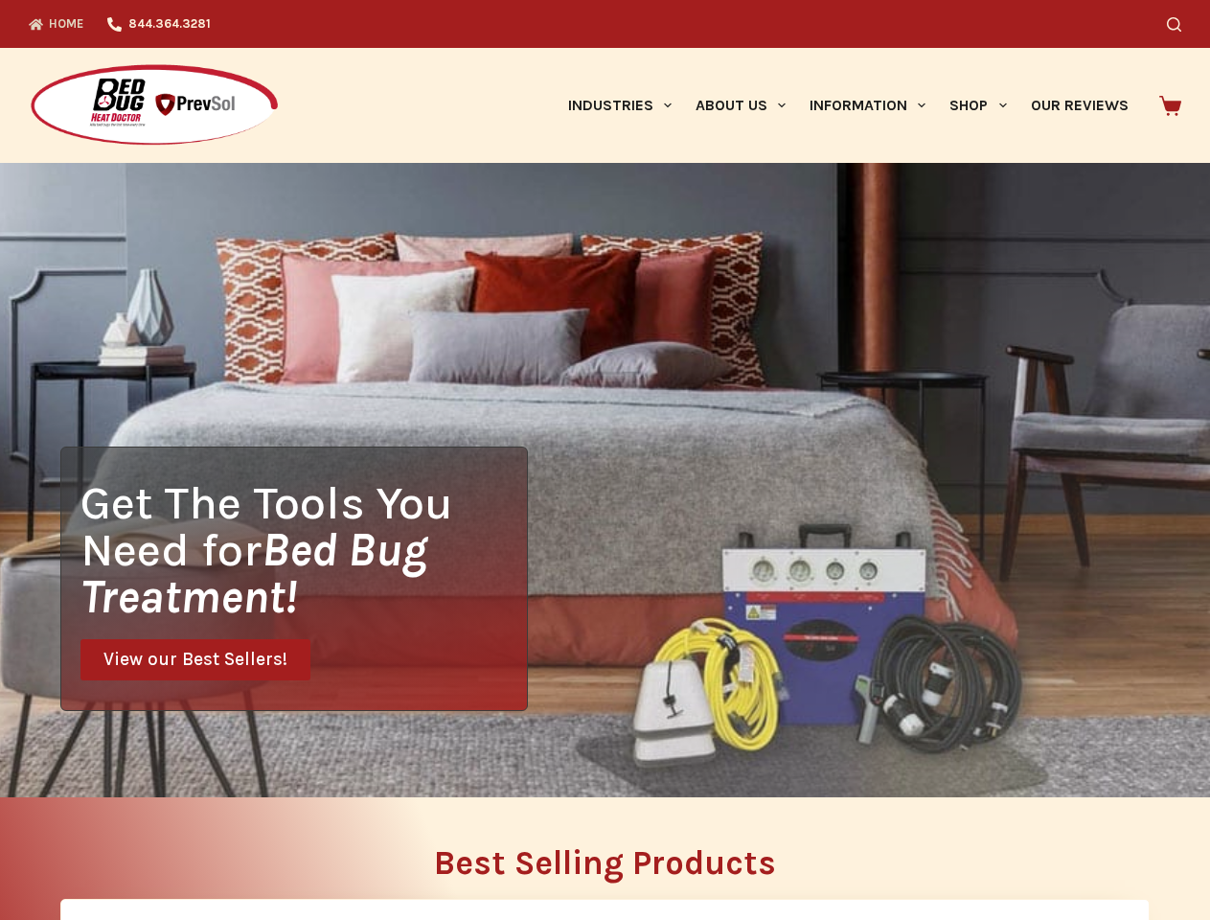 This screenshot has height=920, width=1210. Describe the element at coordinates (195, 659) in the screenshot. I see `a: View our Best Sellers!` at that location.